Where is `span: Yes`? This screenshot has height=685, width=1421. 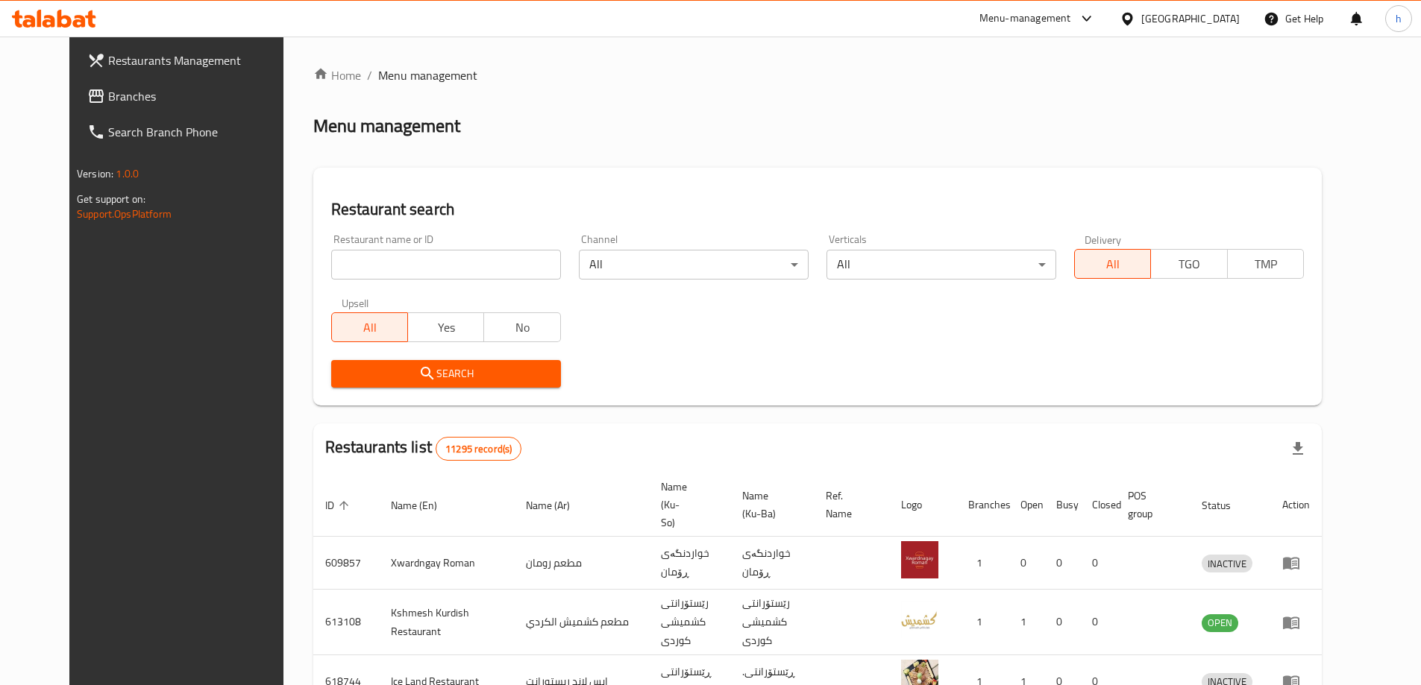 span: Yes is located at coordinates (446, 327).